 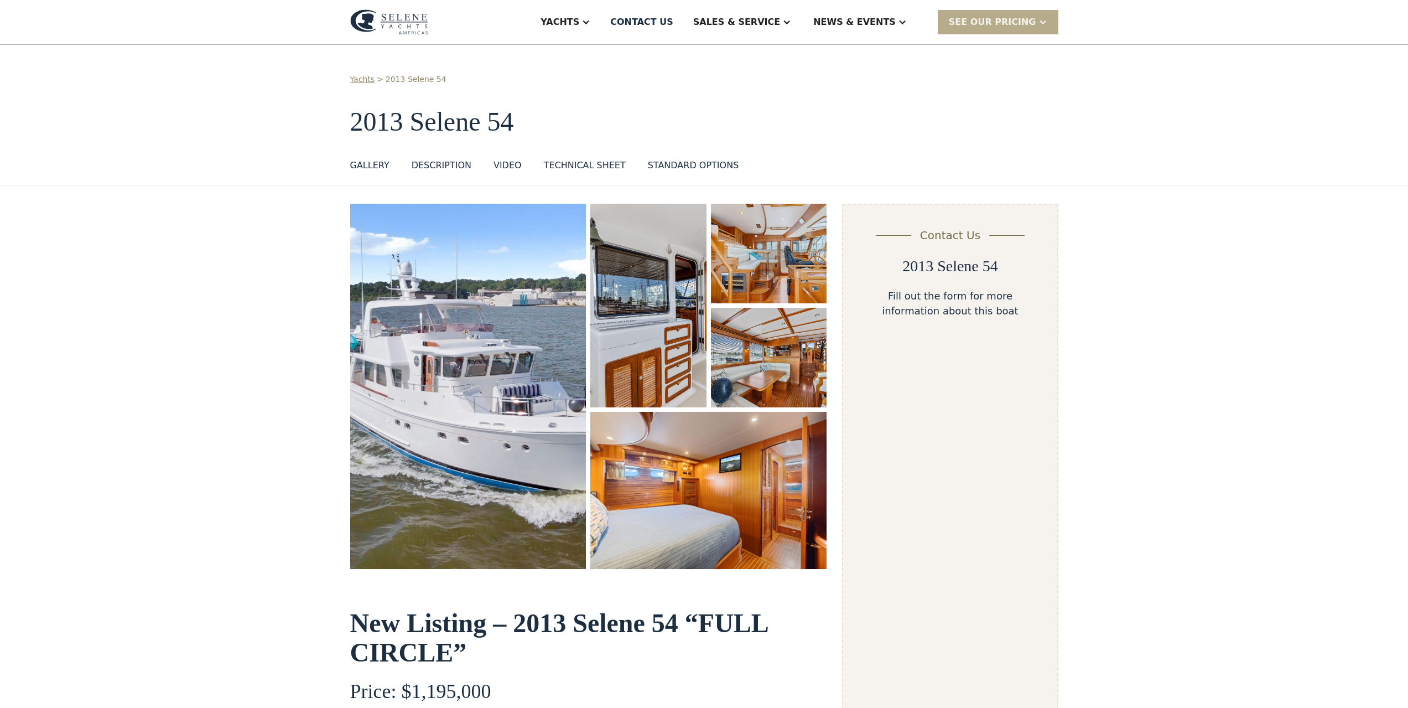 What do you see at coordinates (507, 165) in the screenshot?
I see `div: VIDEO` at bounding box center [507, 165].